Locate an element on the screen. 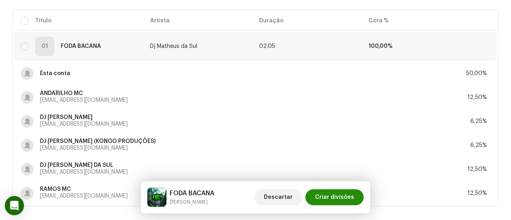  span: Descartar is located at coordinates (278, 197).